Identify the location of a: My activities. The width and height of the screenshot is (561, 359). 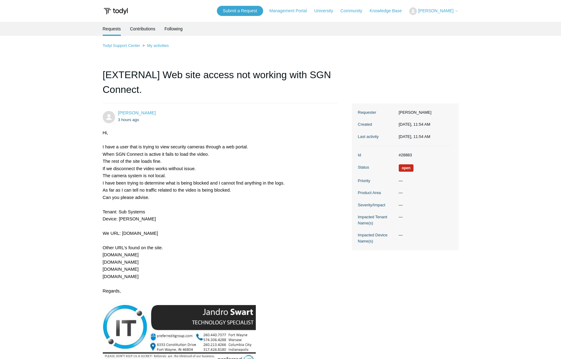
(158, 45).